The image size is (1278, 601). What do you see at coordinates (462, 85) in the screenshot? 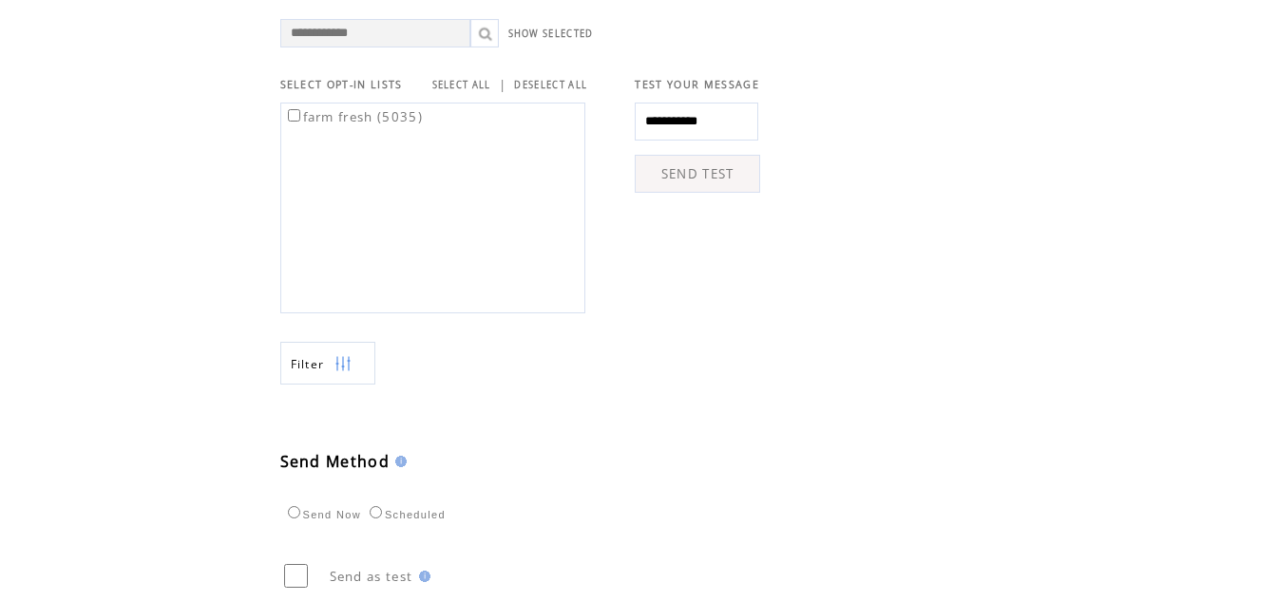
I see `a: SELECT ALL` at bounding box center [462, 85].